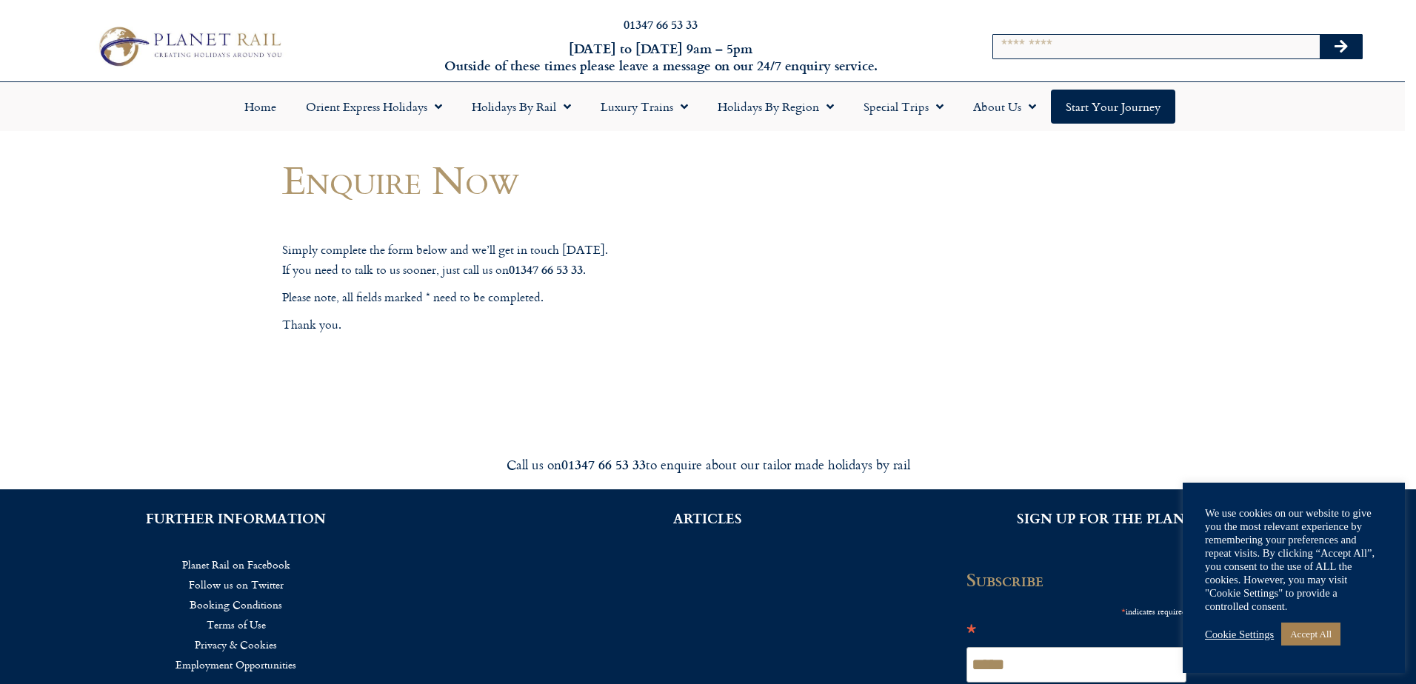 This screenshot has height=684, width=1416. What do you see at coordinates (1113, 107) in the screenshot?
I see `a: Start your Journey` at bounding box center [1113, 107].